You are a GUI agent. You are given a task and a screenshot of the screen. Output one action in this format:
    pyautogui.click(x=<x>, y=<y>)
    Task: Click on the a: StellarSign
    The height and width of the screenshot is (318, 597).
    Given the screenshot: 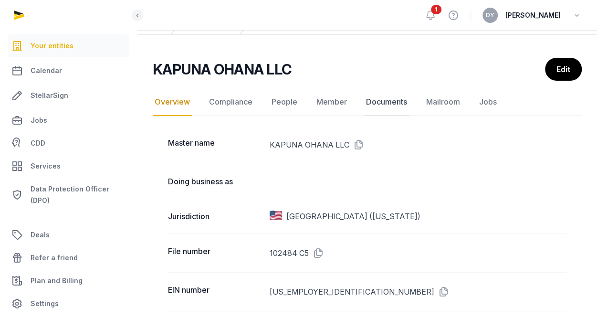 What is the action you would take?
    pyautogui.click(x=68, y=95)
    